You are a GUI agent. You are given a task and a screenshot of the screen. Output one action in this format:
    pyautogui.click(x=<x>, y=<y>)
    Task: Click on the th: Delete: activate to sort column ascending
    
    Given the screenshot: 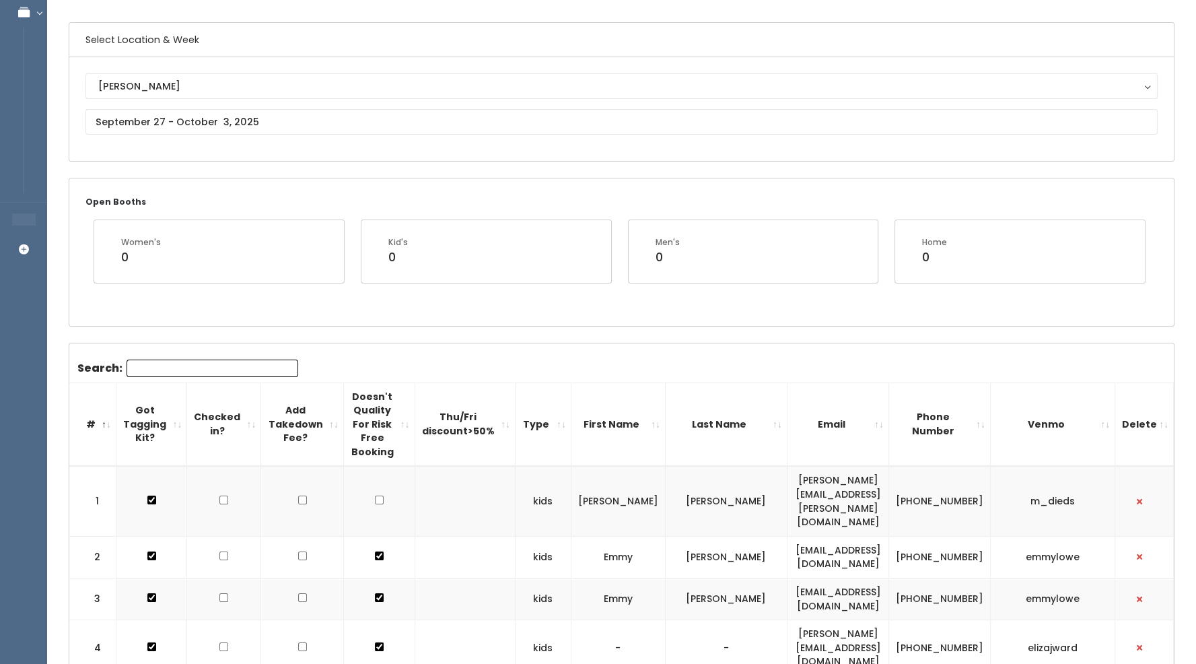 What is the action you would take?
    pyautogui.click(x=1144, y=424)
    